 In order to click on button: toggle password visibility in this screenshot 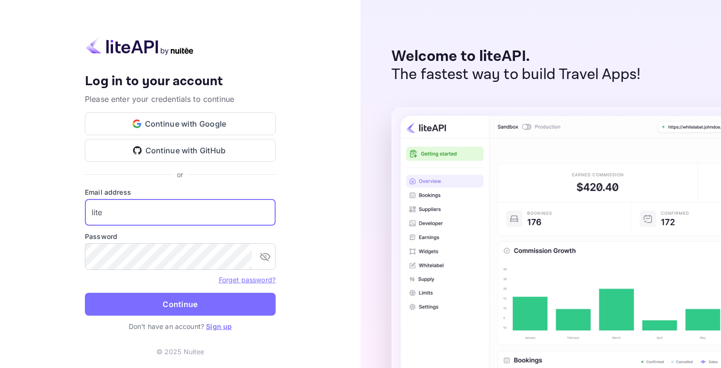, I will do `click(265, 257)`.